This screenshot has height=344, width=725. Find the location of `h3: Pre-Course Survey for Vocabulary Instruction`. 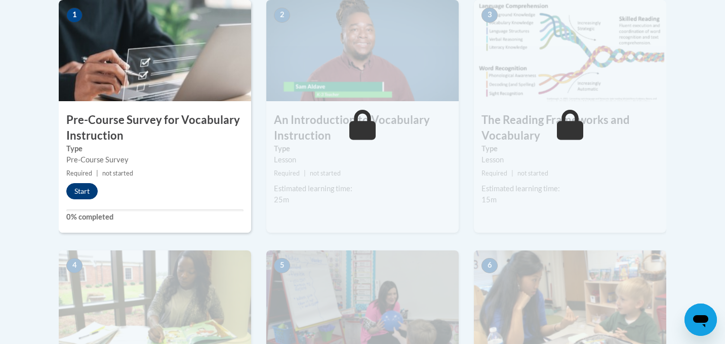

h3: Pre-Course Survey for Vocabulary Instruction is located at coordinates (155, 128).